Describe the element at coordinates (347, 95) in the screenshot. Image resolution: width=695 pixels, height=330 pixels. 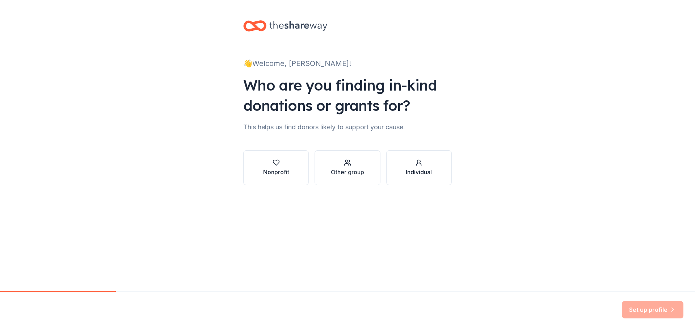
I see `div: Who are you finding in-kind donations or grants for?` at that location.